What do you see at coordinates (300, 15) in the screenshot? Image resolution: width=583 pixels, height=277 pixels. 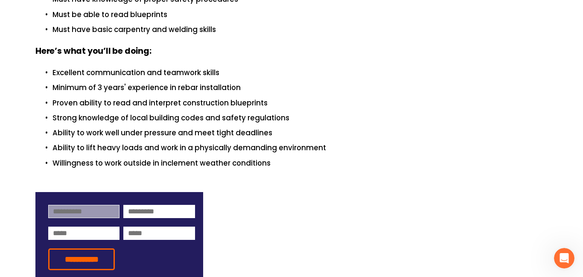 I see `p: Must be able to read blueprints` at bounding box center [300, 15].